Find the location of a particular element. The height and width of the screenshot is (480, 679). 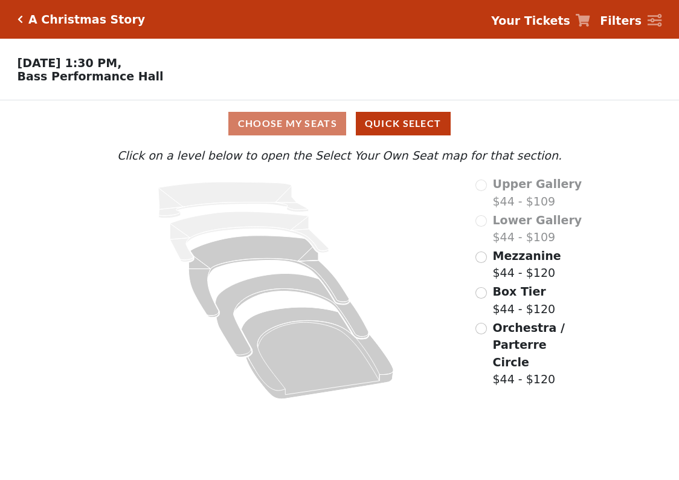

p: Click on a level below to open the Select Your Own Seat map for that section. is located at coordinates (339, 155).